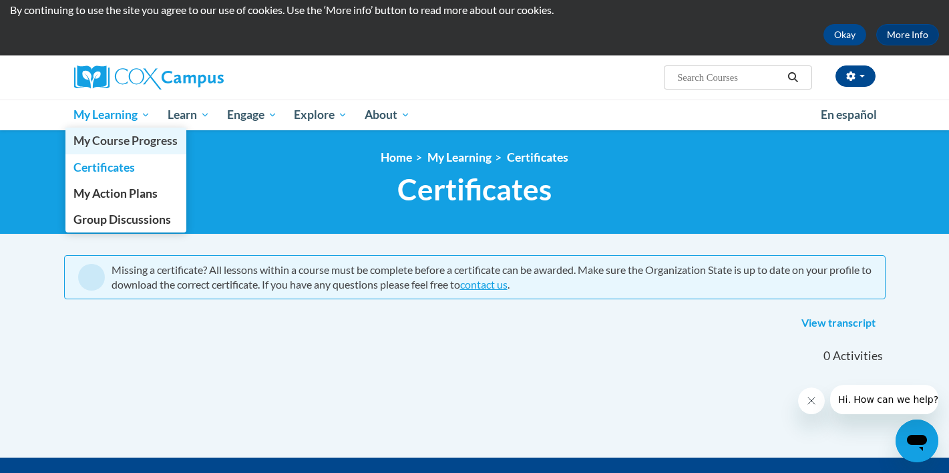  I want to click on button: Okay, so click(845, 35).